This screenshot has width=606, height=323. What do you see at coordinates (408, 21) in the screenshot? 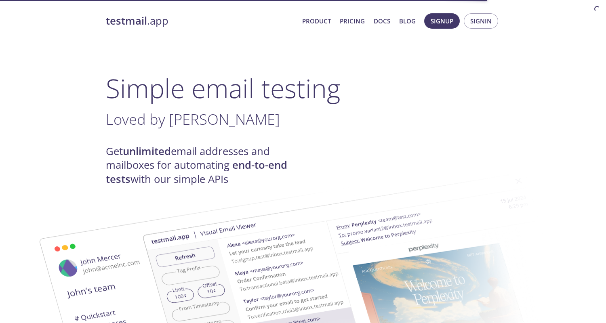
I see `a: Blog` at bounding box center [408, 21].